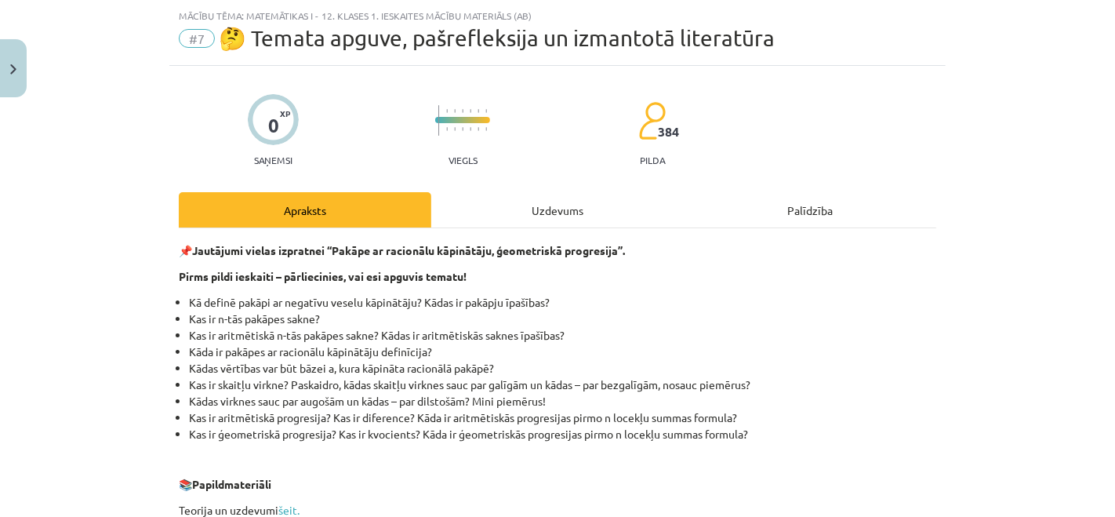 This screenshot has width=1115, height=517. What do you see at coordinates (557, 16) in the screenshot?
I see `div: Mācību tēma: Matemātikas i - 12. klases 1. ieskaites mācību materiāls (ab)` at bounding box center [557, 16].